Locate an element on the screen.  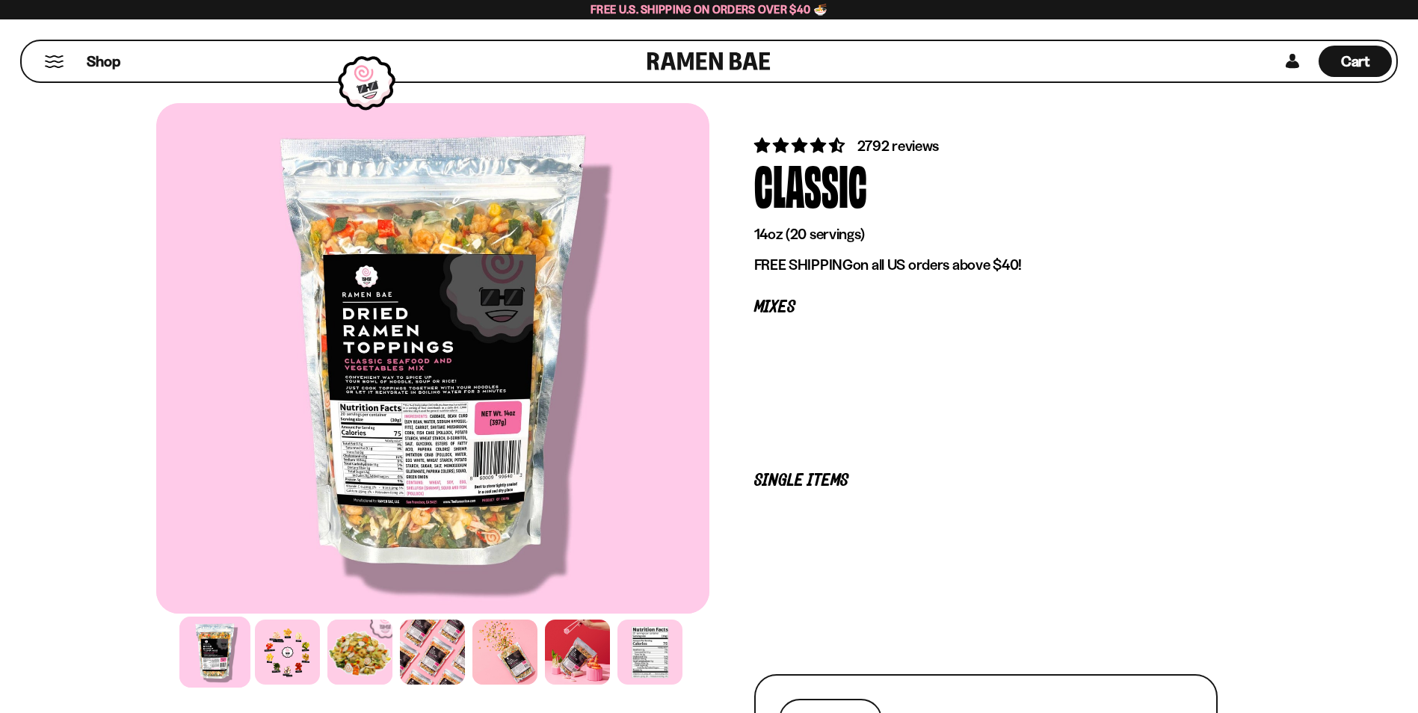
p: Mixes is located at coordinates (986, 307).